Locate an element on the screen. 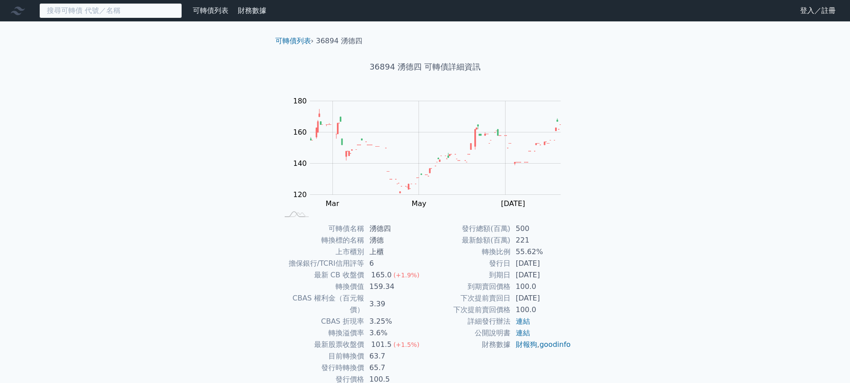 The width and height of the screenshot is (850, 383). td: 3.6% is located at coordinates (394, 333).